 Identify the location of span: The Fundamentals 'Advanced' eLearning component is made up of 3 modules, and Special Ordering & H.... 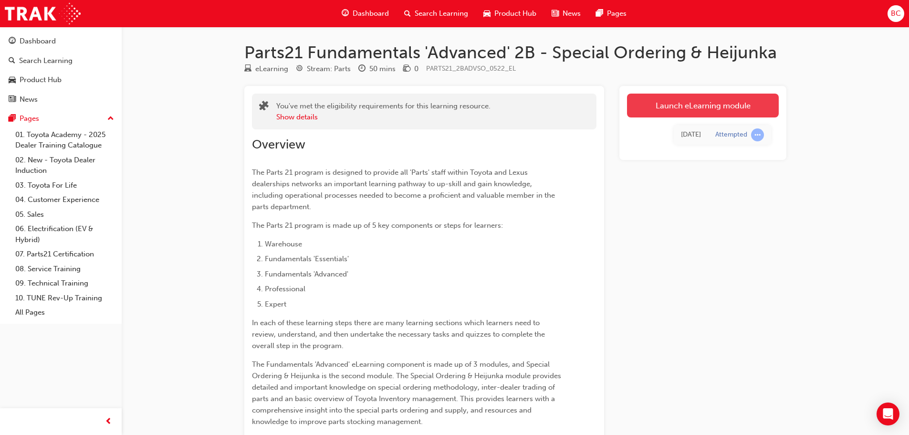
(408, 393).